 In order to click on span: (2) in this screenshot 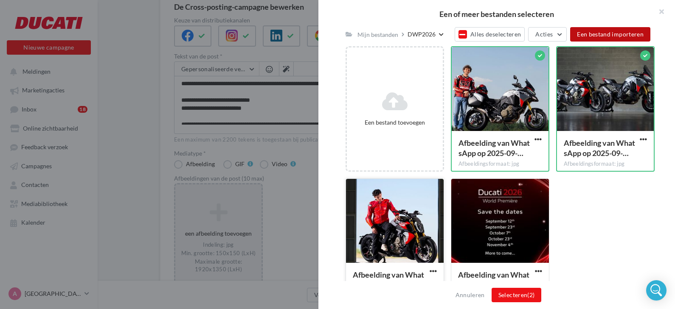, I will do `click(531, 295)`.